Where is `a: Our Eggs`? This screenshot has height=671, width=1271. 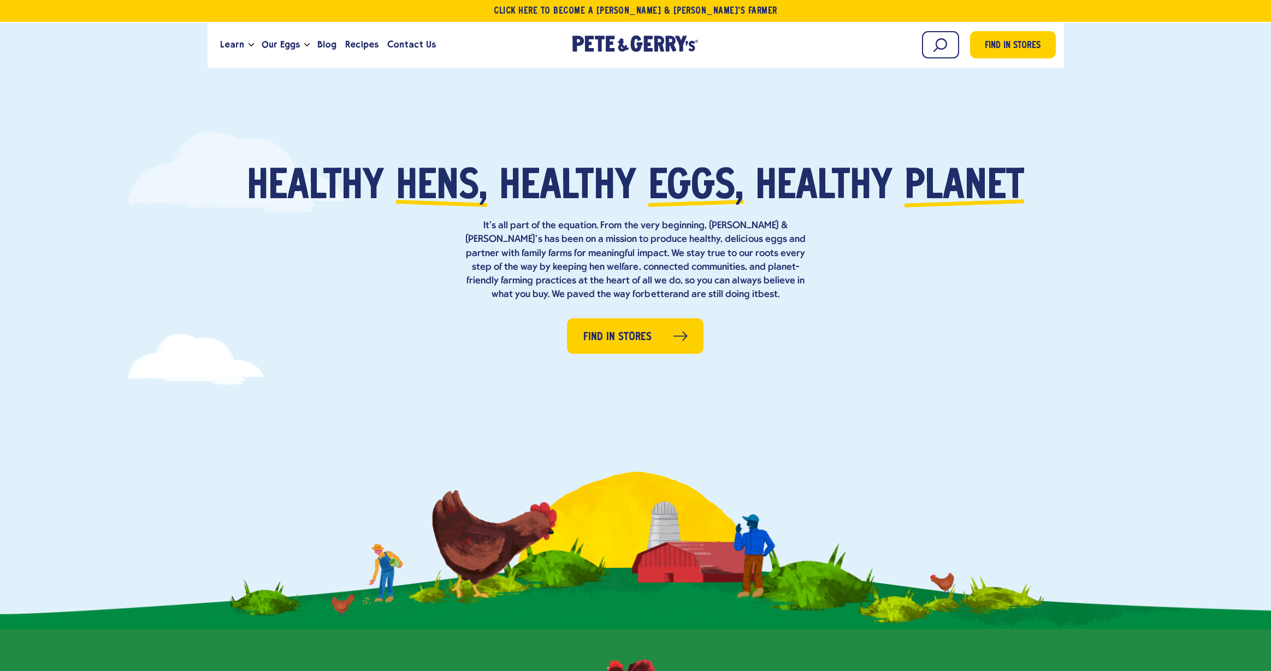
a: Our Eggs is located at coordinates (281, 45).